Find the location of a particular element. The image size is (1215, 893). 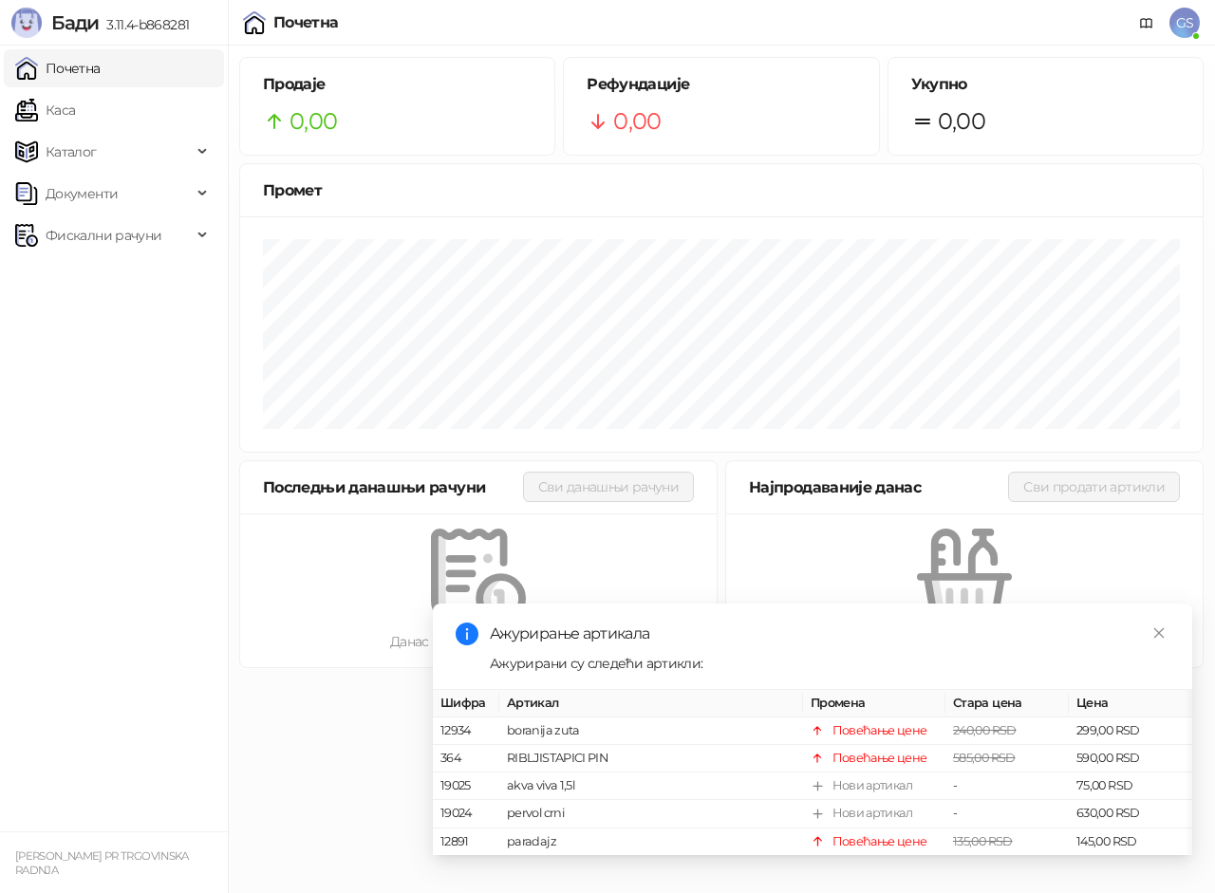

div: Последњи данашњи рачуни is located at coordinates (393, 487).